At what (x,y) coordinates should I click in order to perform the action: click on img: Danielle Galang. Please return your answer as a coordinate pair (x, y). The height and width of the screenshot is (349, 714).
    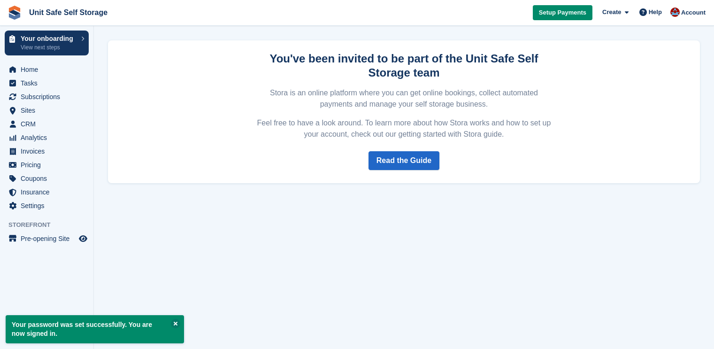
    Looking at the image, I should click on (675, 12).